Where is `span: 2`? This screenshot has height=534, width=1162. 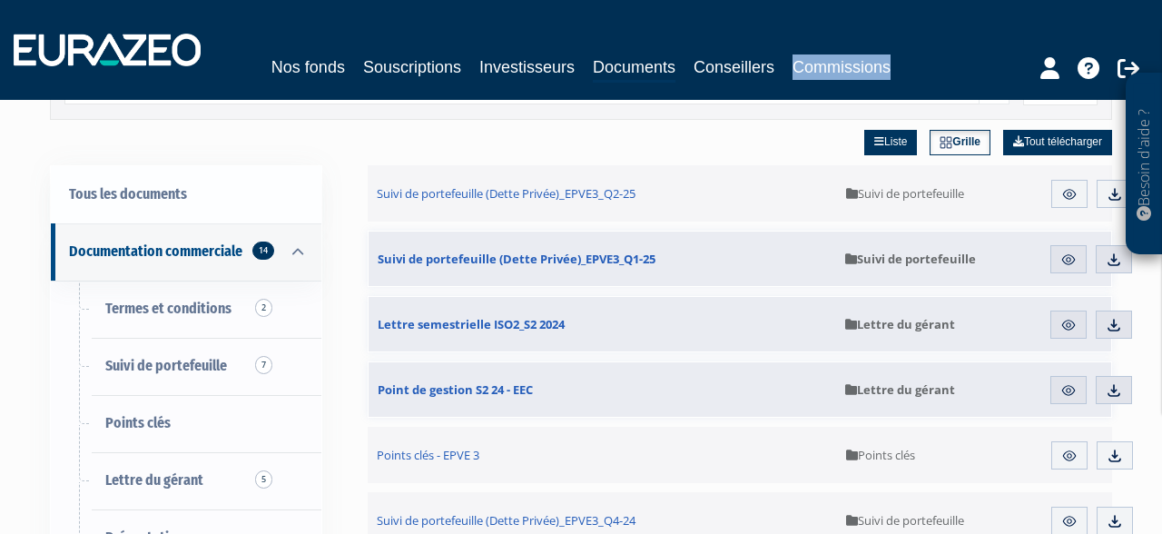 span: 2 is located at coordinates (263, 308).